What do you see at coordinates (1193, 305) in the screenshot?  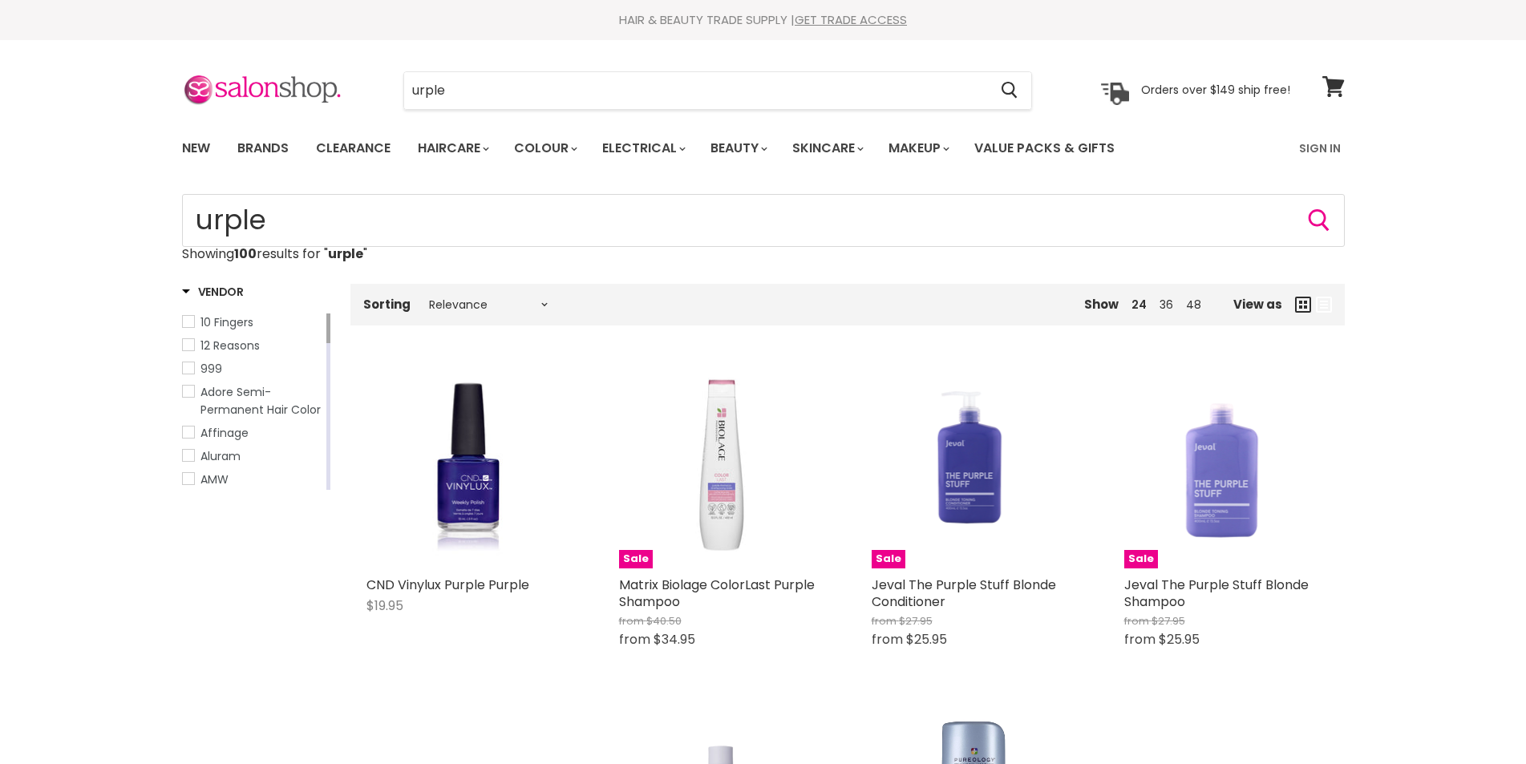 I see `a: 48` at bounding box center [1193, 305].